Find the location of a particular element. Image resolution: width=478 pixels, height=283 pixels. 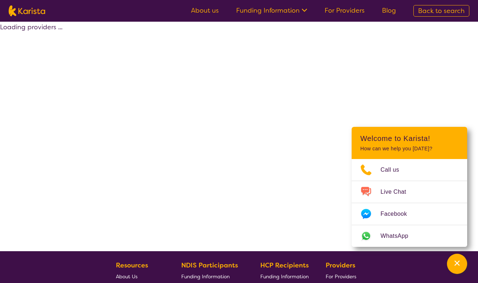

a: About Us is located at coordinates (140, 276).